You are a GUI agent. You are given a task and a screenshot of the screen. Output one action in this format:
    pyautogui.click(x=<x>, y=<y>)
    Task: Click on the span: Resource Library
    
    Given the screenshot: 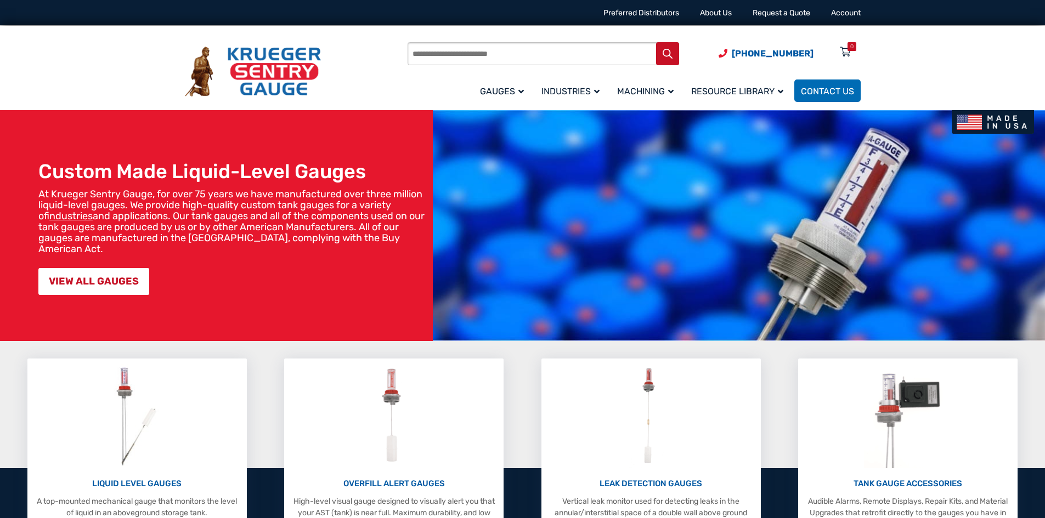 What is the action you would take?
    pyautogui.click(x=737, y=91)
    